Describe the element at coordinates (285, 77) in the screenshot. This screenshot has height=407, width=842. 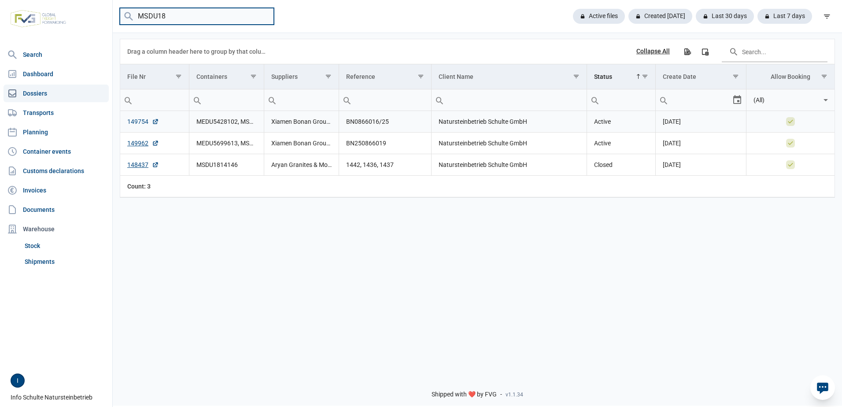
I see `div: Suppliers` at that location.